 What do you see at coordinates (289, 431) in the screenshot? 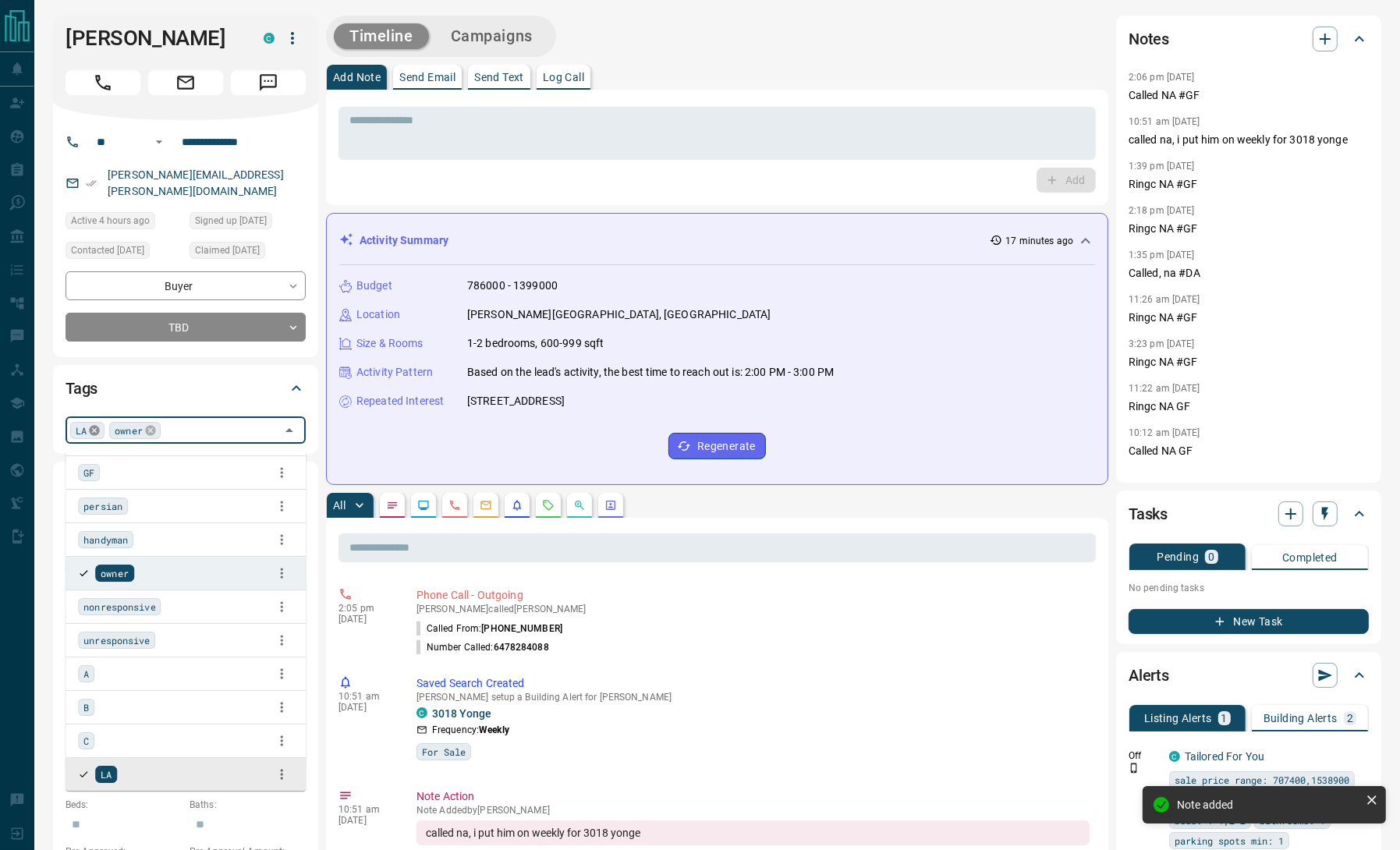
I see `button: Close` at bounding box center [289, 431].